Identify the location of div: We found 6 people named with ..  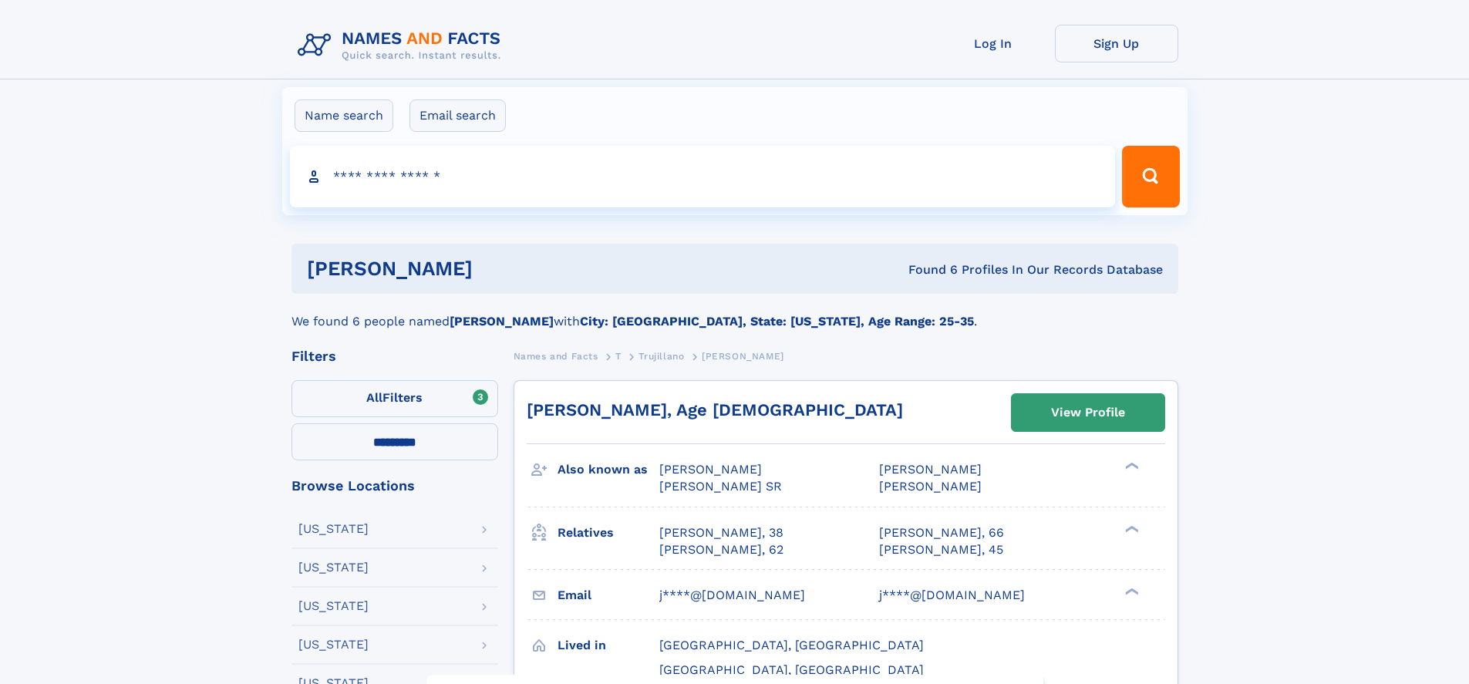
(735, 312).